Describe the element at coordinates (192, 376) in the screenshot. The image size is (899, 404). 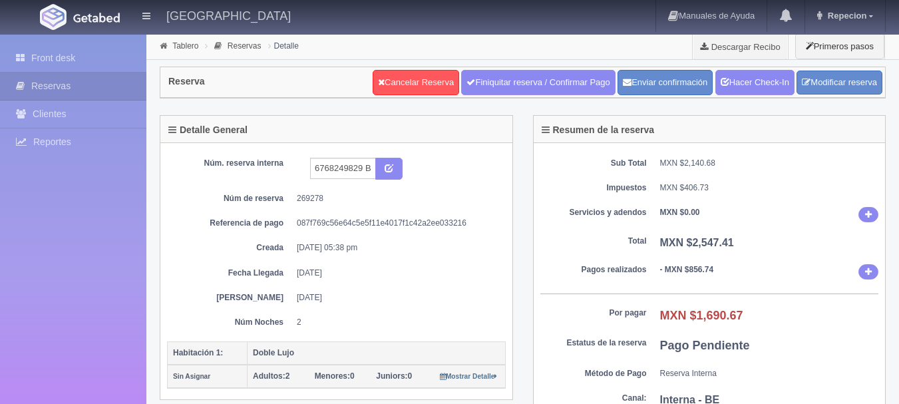
I see `small: Sin Asignar` at that location.